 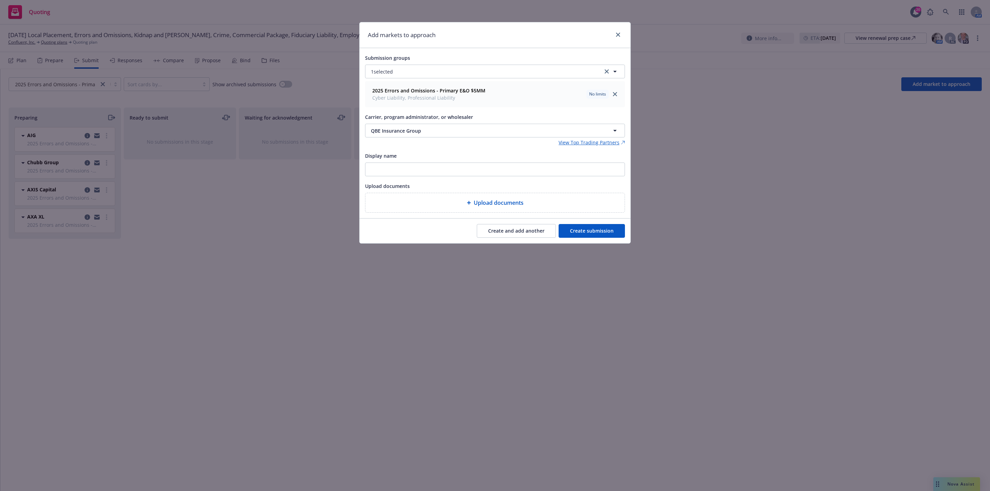 What do you see at coordinates (495, 71) in the screenshot?
I see `button: 1selectedclear selection` at bounding box center [495, 71].